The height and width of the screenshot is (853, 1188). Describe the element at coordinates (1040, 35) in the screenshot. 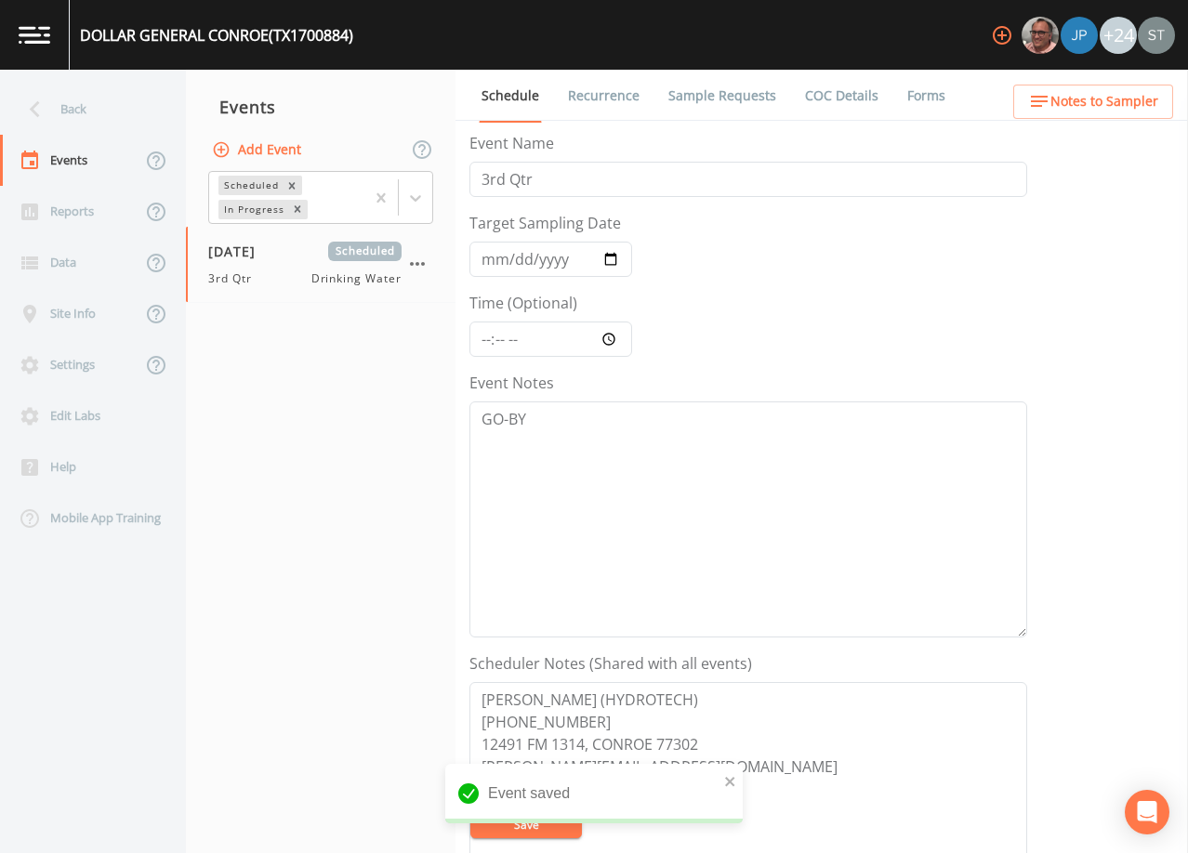

I see `img: e2d790fa78825a4bb76dcb6ab311d44c` at that location.